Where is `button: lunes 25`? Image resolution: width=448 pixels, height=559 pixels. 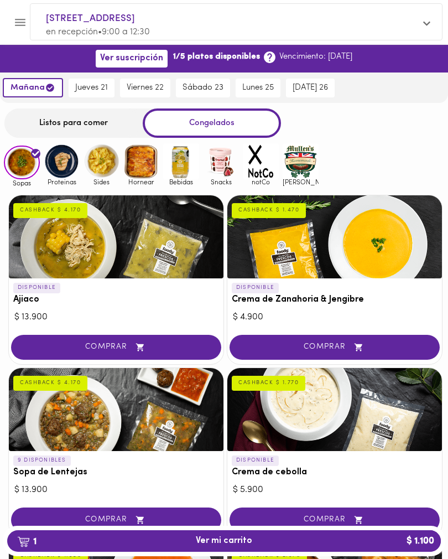
button: lunes 25 is located at coordinates (258, 88).